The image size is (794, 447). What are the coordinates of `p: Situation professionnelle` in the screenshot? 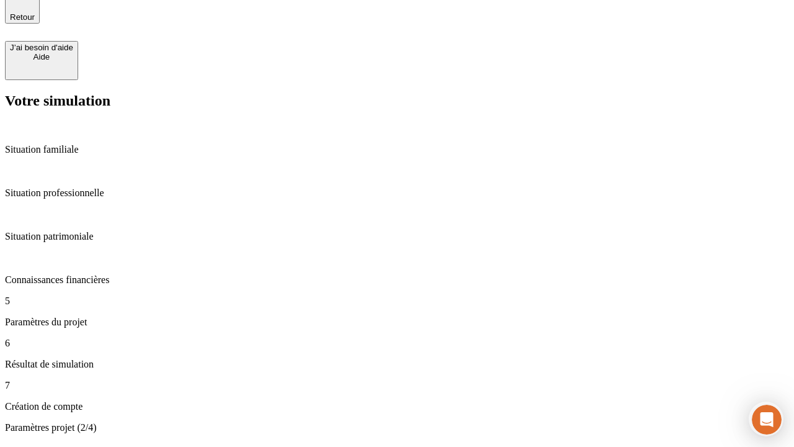 It's located at (397, 193).